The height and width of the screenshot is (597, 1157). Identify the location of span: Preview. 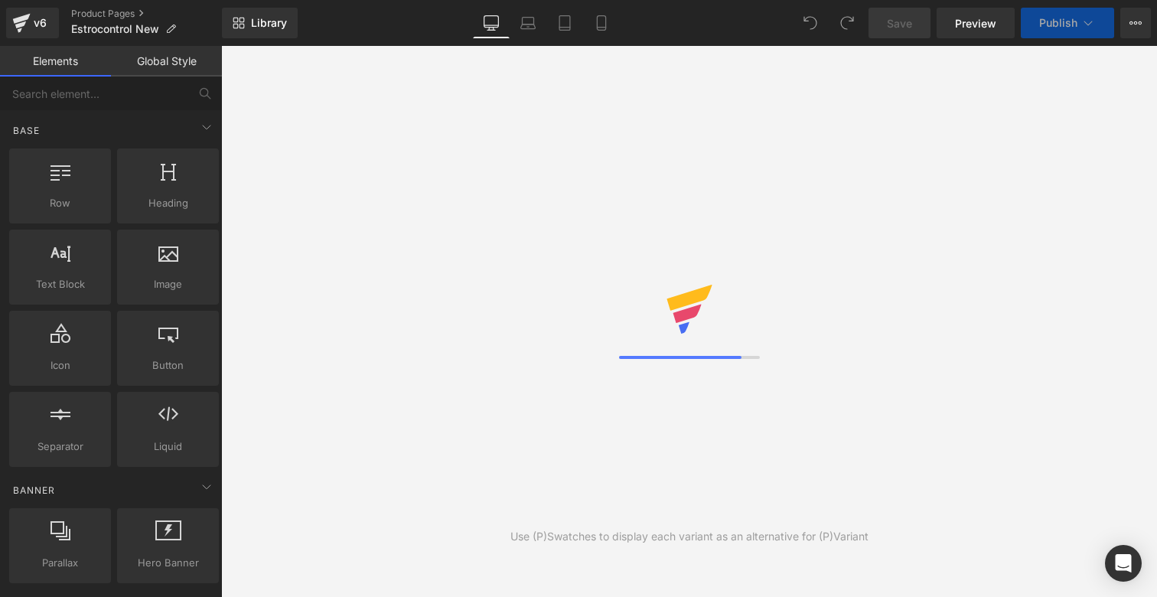
(976, 23).